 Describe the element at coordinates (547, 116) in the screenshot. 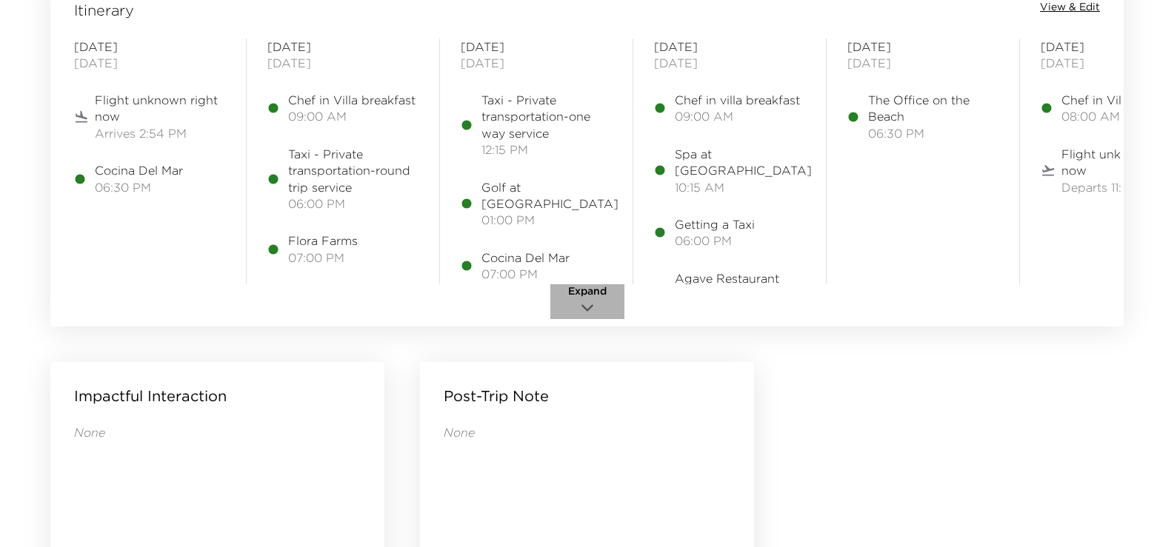

I see `span: Taxi - Private transportation-one way service` at that location.